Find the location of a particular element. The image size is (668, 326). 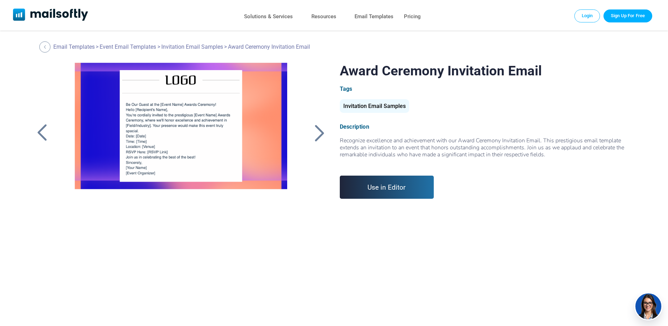

a: Resources is located at coordinates (323, 16).